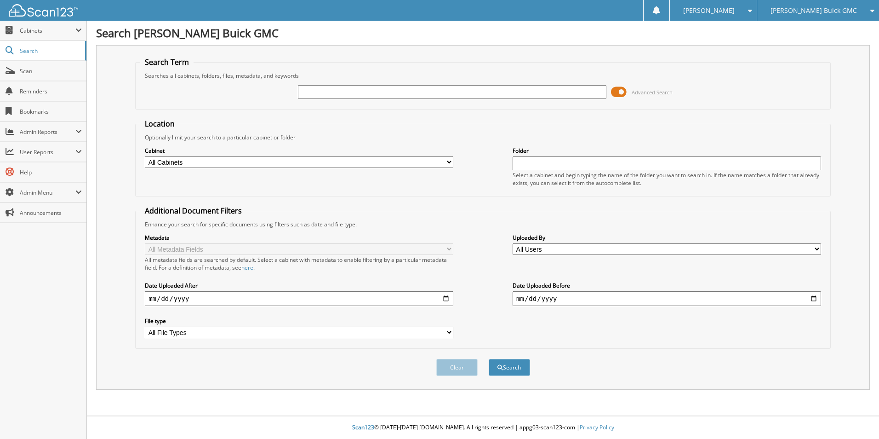 This screenshot has width=879, height=439. I want to click on label: Cabinet, so click(299, 150).